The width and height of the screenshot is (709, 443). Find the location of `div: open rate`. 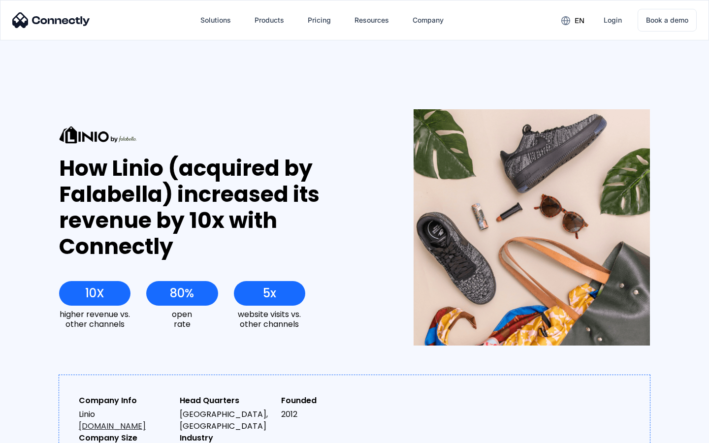

div: open rate is located at coordinates (182, 319).